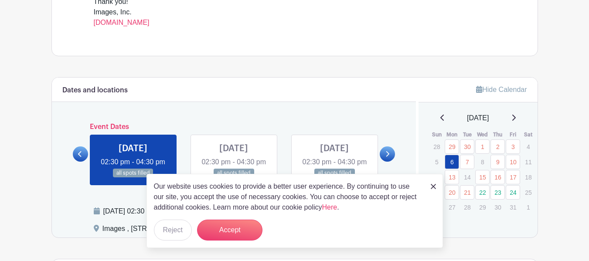 The height and width of the screenshot is (261, 589). What do you see at coordinates (173, 230) in the screenshot?
I see `button: Reject` at bounding box center [173, 230].